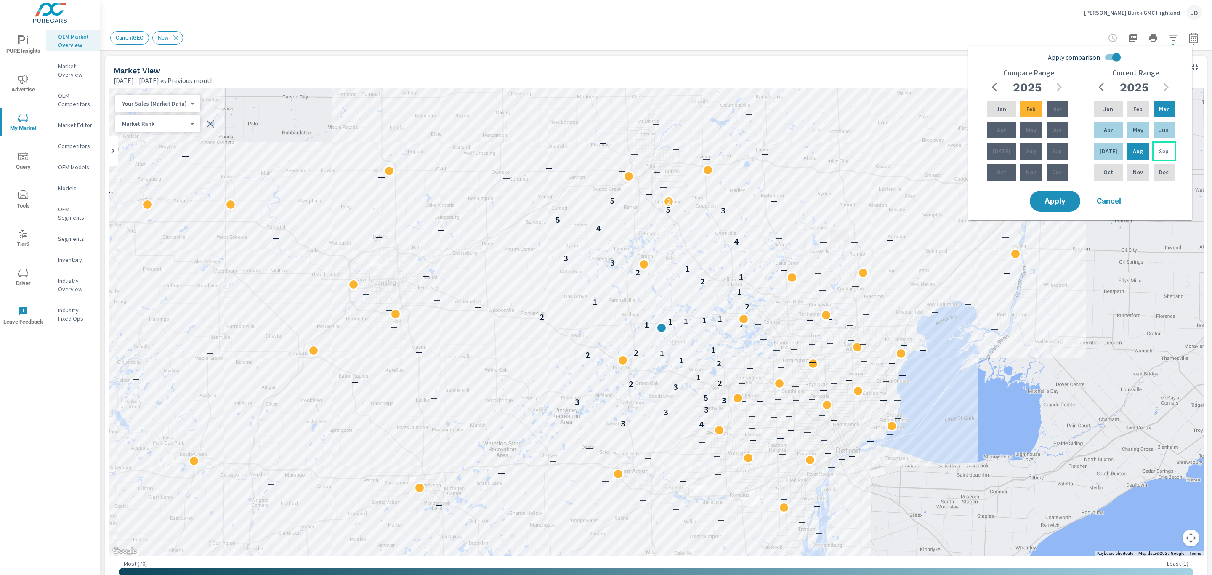  Describe the element at coordinates (73, 125) in the screenshot. I see `div: Market Editor` at that location.